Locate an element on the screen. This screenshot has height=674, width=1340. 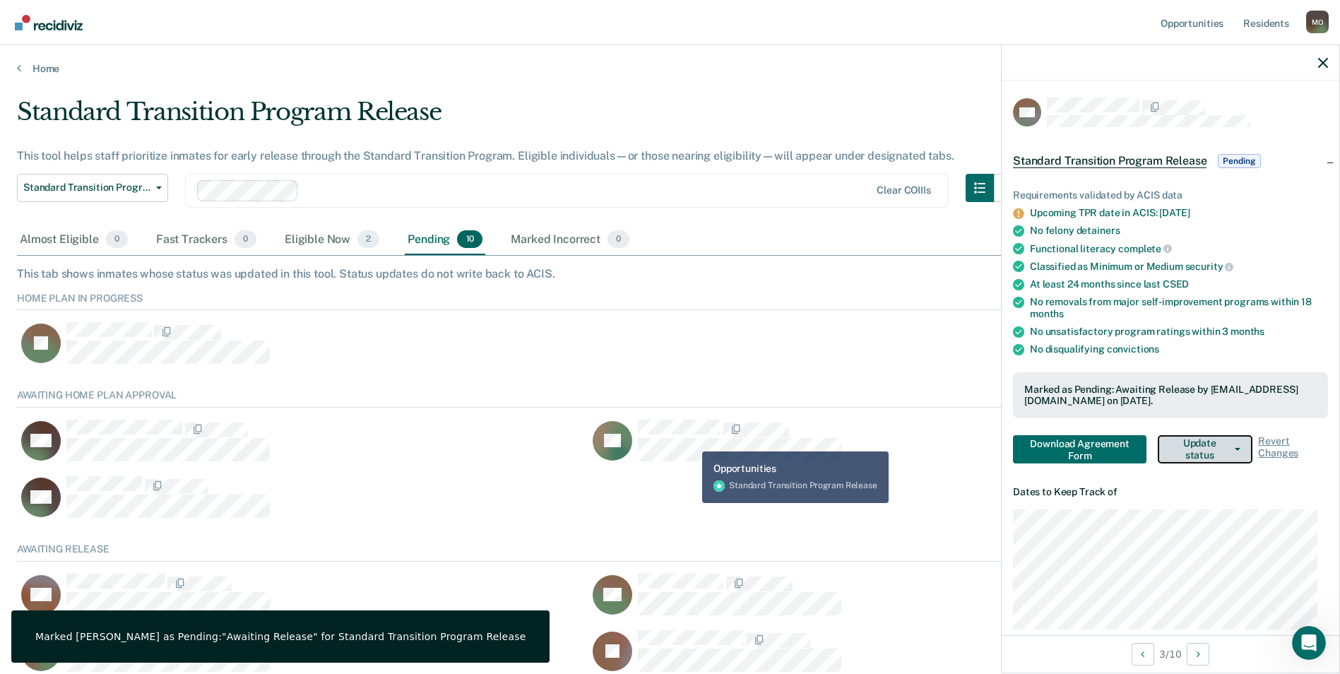
a: Home is located at coordinates (670, 69).